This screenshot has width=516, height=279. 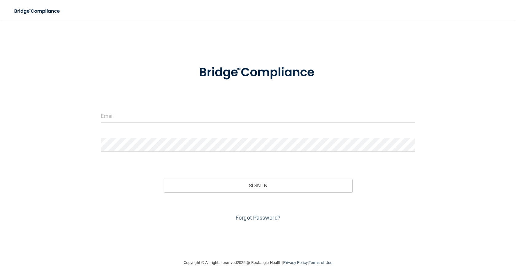 What do you see at coordinates (258, 116) in the screenshot?
I see `input: Email` at bounding box center [258, 116].